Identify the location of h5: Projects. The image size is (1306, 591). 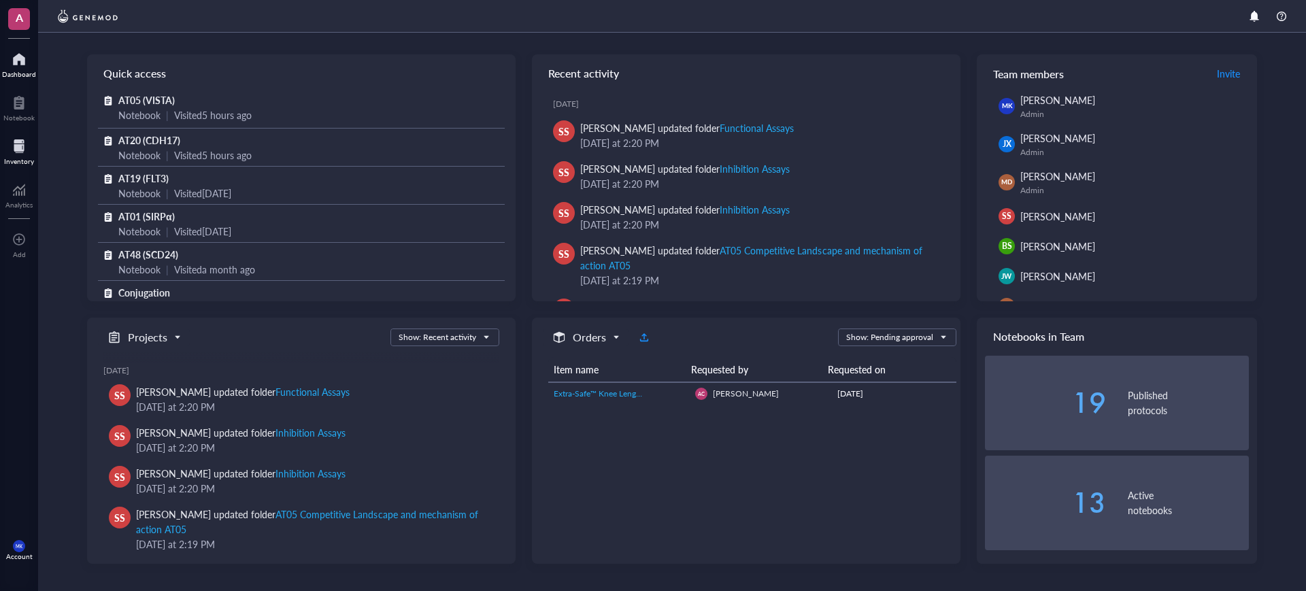
(148, 337).